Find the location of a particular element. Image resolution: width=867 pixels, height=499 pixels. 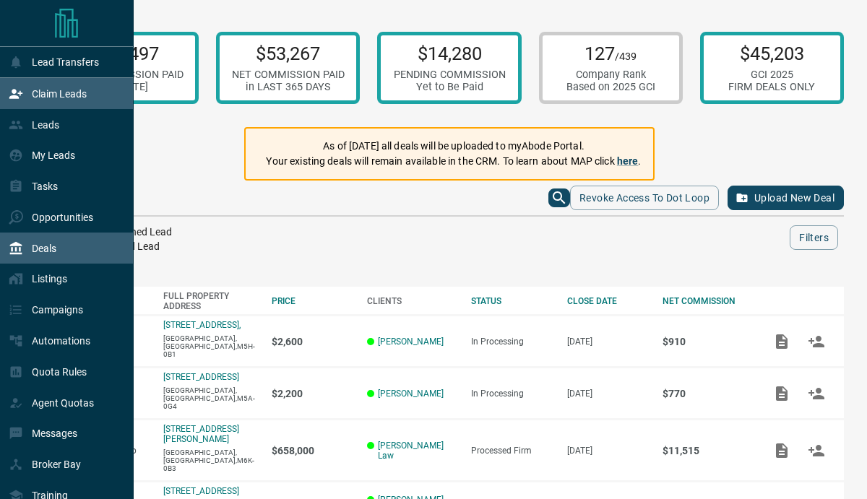

button: search button is located at coordinates (559, 198).